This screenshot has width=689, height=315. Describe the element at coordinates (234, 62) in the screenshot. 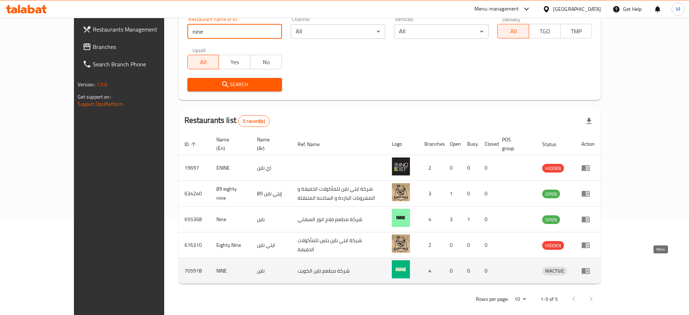

I see `button: Yes` at that location.